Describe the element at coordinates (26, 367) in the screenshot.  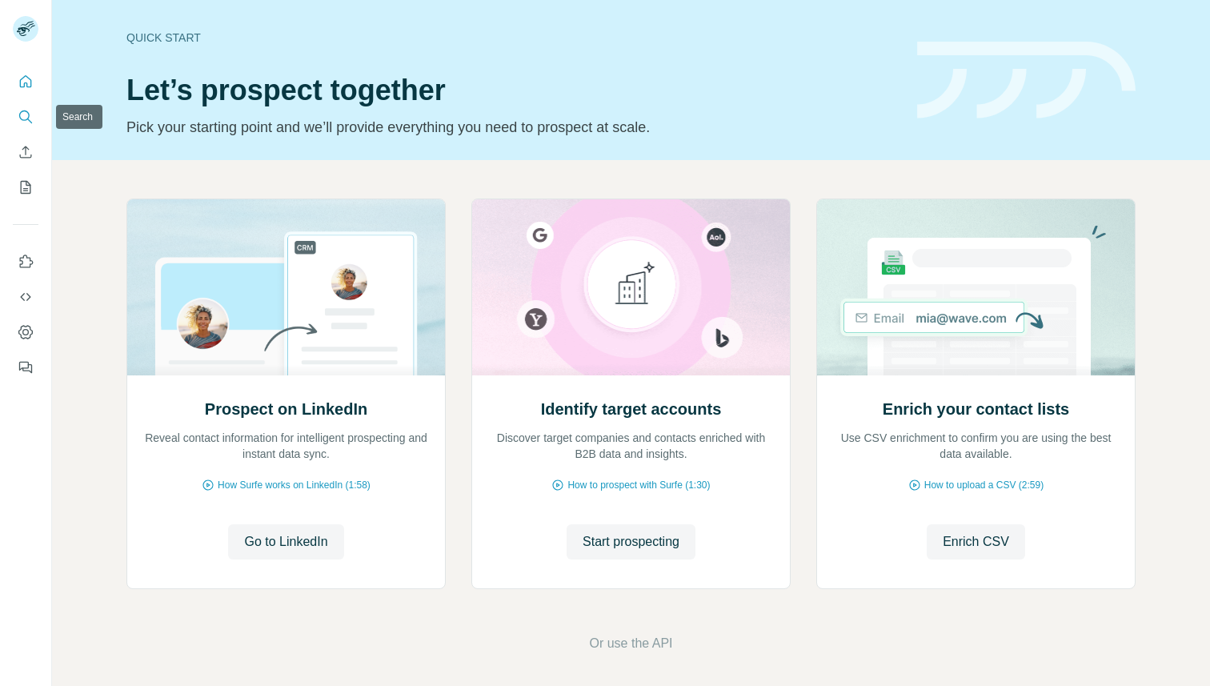
I see `button: Feedback` at that location.